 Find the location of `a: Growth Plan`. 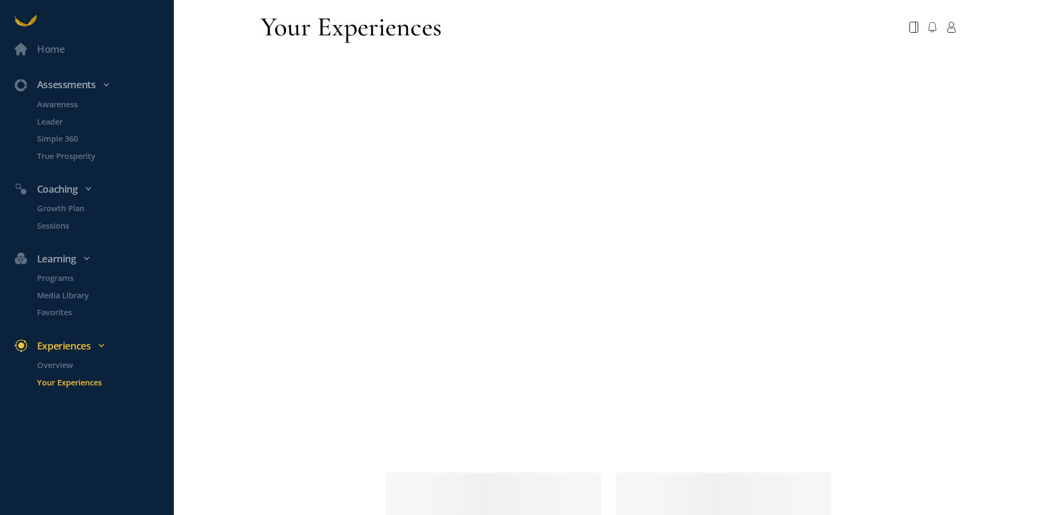

a: Growth Plan is located at coordinates (98, 208).